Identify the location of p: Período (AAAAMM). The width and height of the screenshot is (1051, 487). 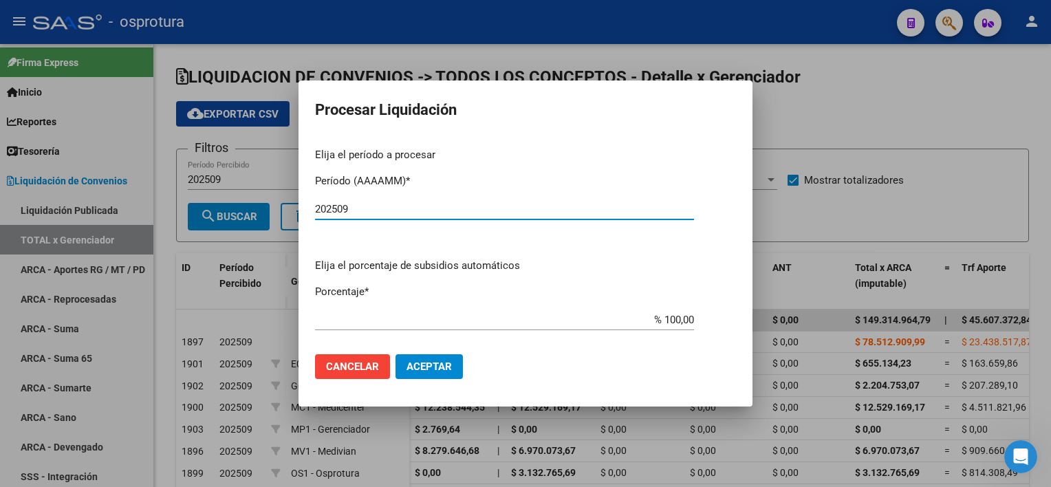
(526, 181).